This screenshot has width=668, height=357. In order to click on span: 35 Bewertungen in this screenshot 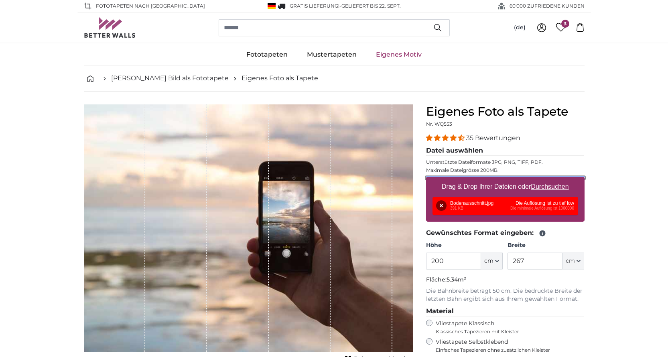, I will do `click(493, 138)`.